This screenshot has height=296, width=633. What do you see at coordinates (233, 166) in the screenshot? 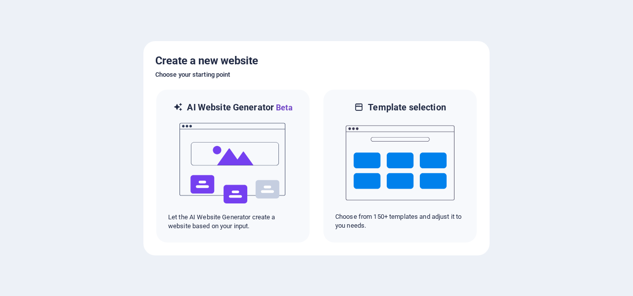
I see `div: AI Website GeneratorBetaaiLet the AI Website Generator create a website based on your input.` at bounding box center [233, 166].